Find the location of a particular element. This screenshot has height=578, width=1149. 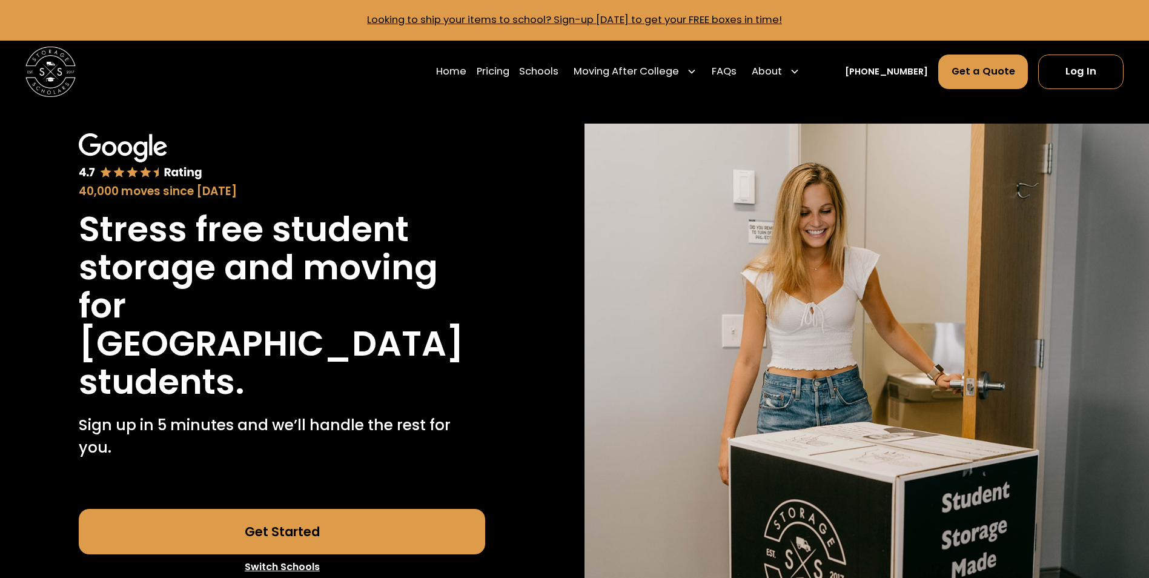

a: Home is located at coordinates (451, 71).